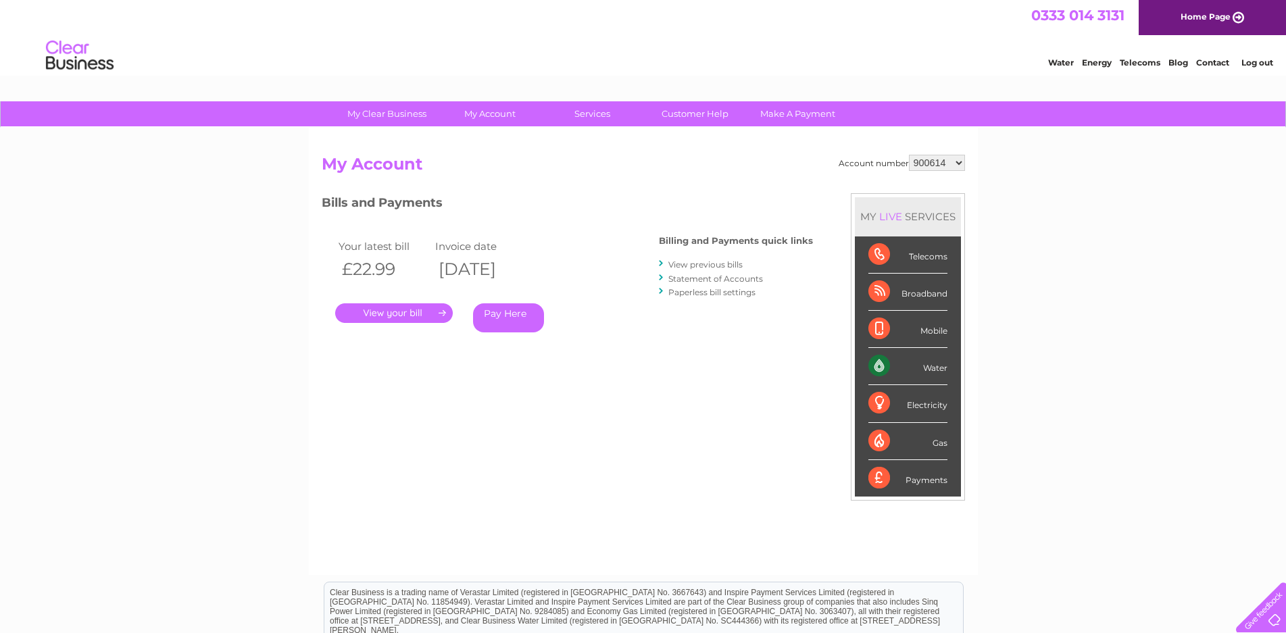 Image resolution: width=1286 pixels, height=633 pixels. I want to click on a: Contact, so click(1212, 62).